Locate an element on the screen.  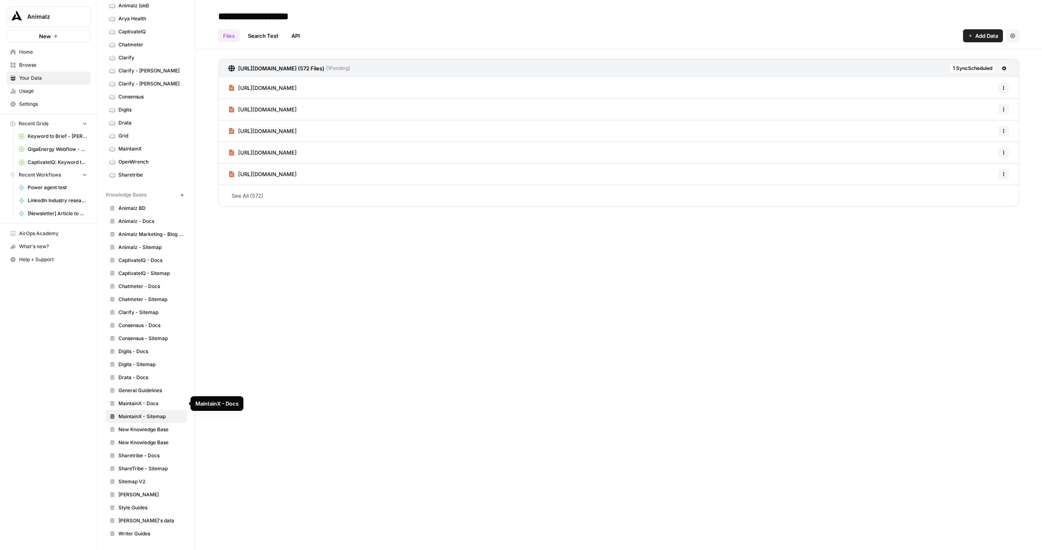
span: GigaEnergy Webflow - Shop Inventories is located at coordinates (57, 149).